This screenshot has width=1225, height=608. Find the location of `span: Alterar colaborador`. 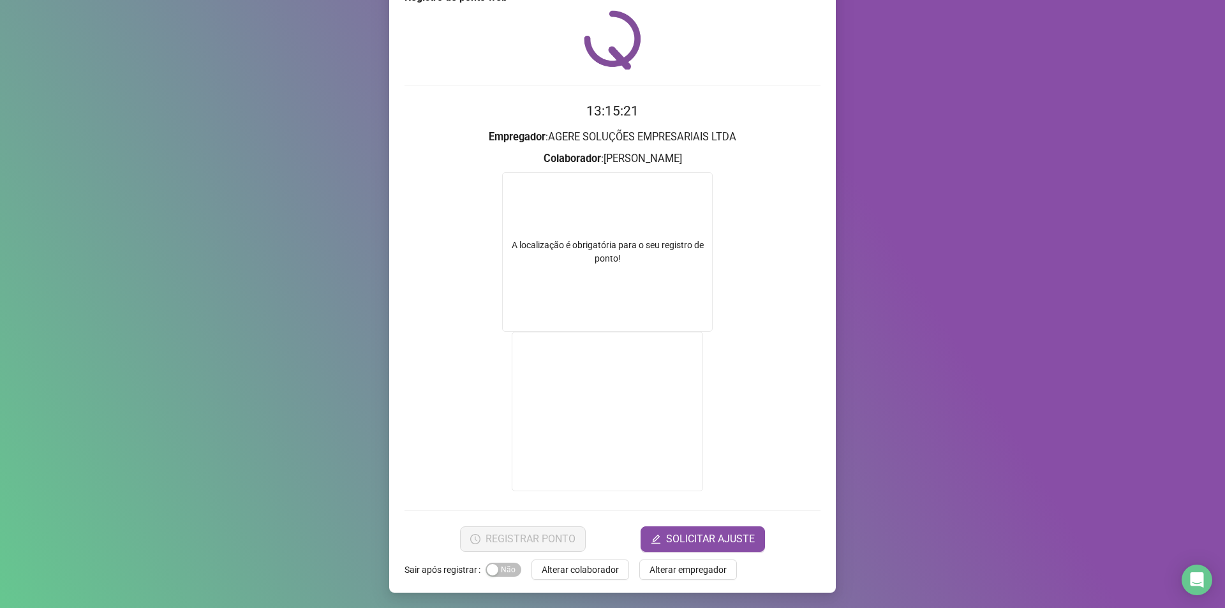

span: Alterar colaborador is located at coordinates (580, 570).